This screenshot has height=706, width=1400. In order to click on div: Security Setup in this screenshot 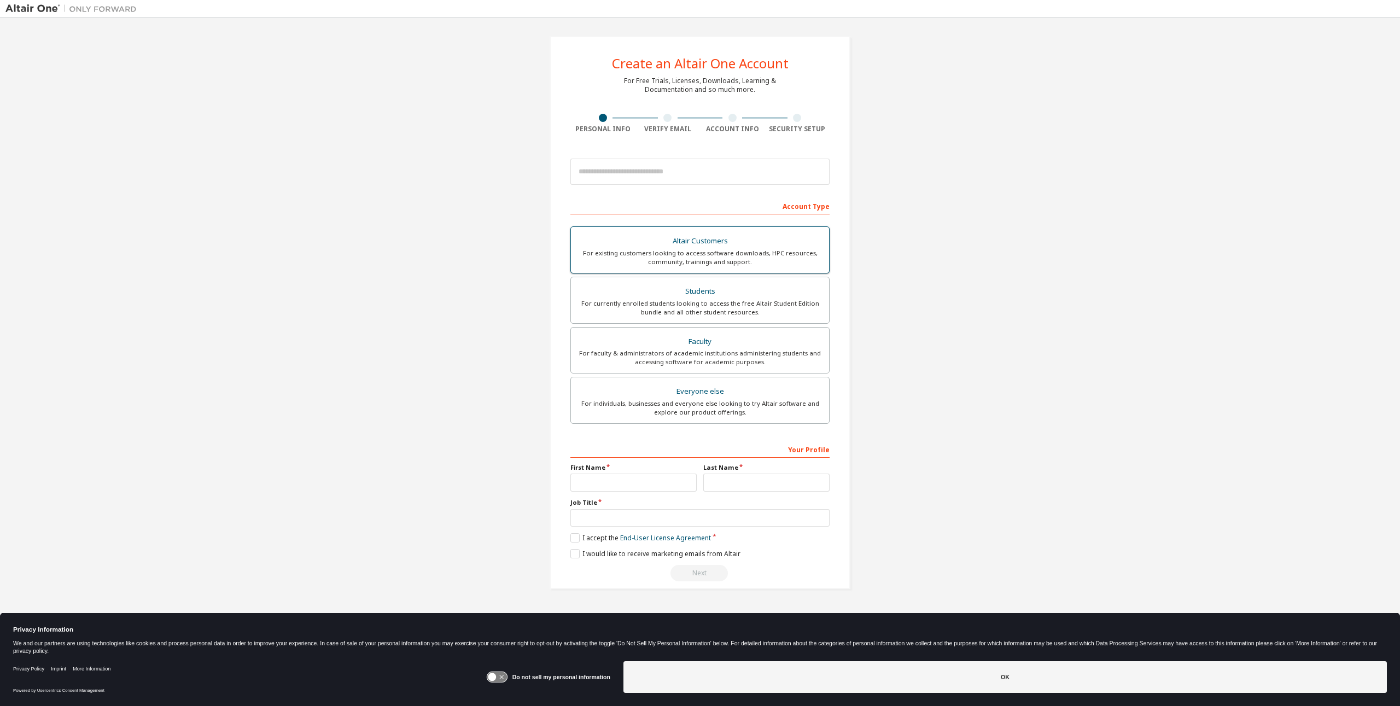, I will do `click(798, 129)`.